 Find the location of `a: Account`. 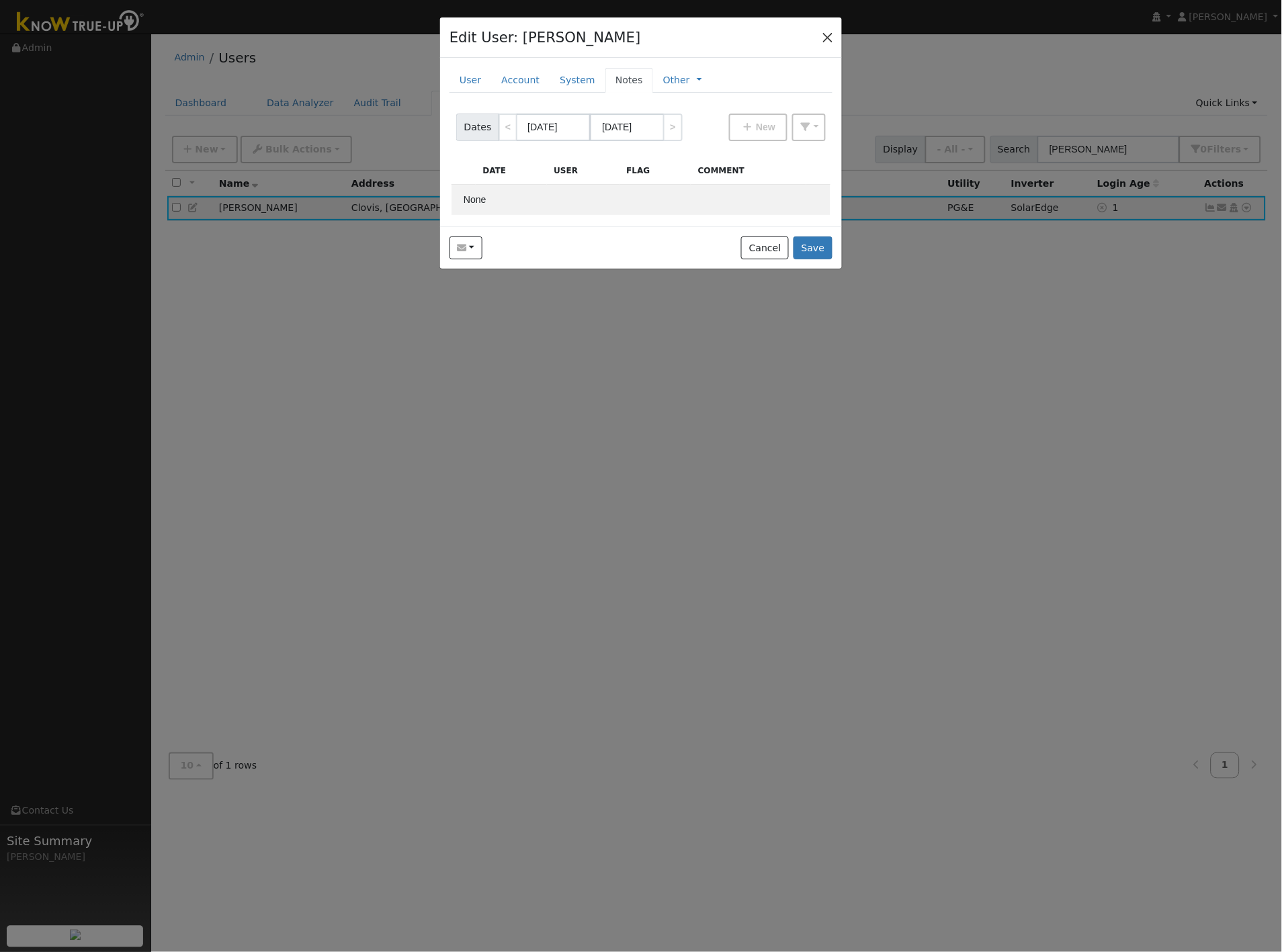

a: Account is located at coordinates (520, 80).